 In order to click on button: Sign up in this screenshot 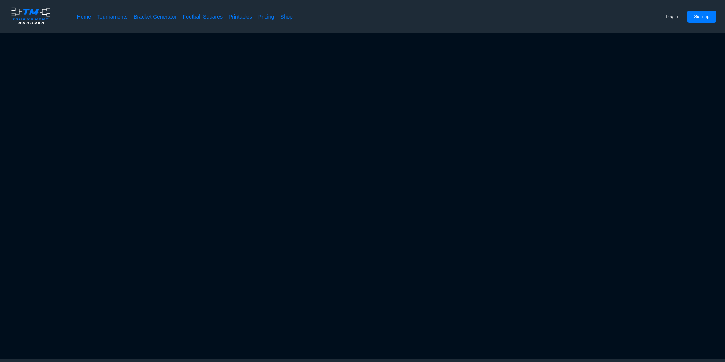, I will do `click(702, 17)`.